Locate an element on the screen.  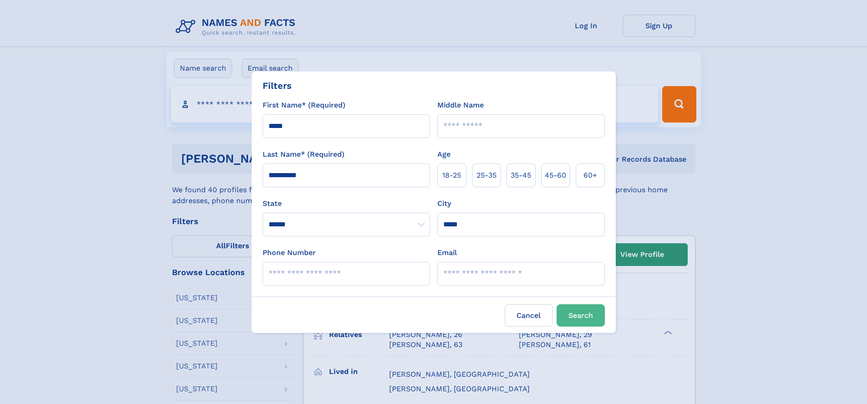
label: Cancel is located at coordinates (529, 315).